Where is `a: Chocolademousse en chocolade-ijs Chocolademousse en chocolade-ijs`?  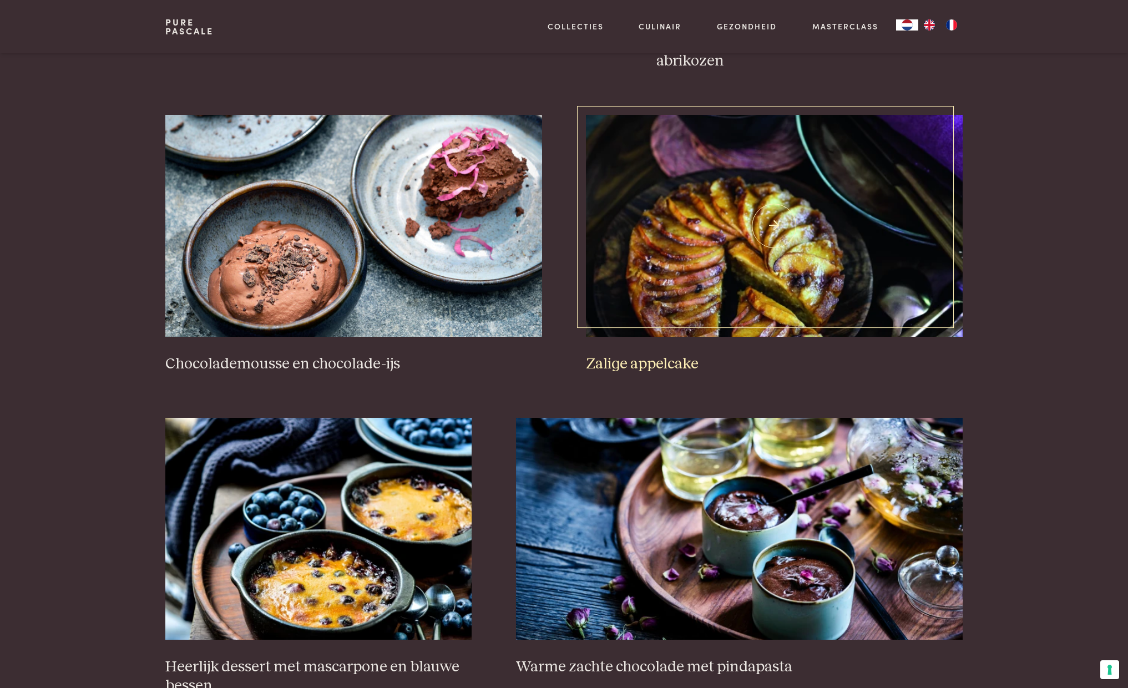
a: Chocolademousse en chocolade-ijs Chocolademousse en chocolade-ijs is located at coordinates (353, 244).